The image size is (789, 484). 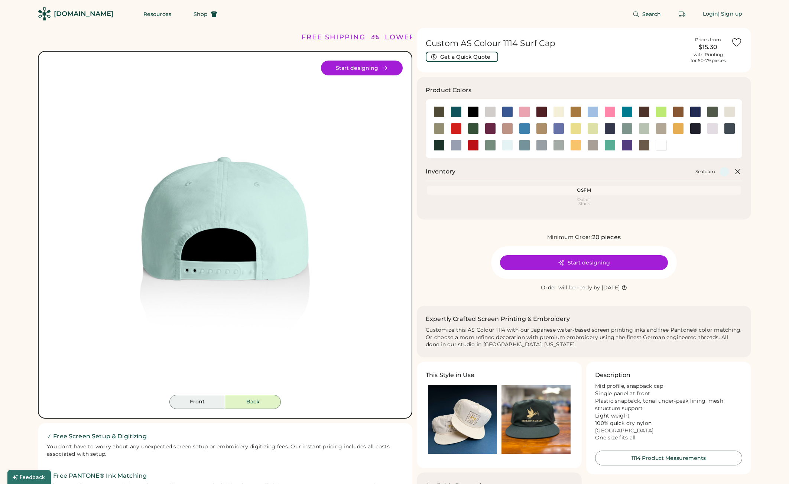 What do you see at coordinates (584, 202) in the screenshot?
I see `div: Out of Stock` at bounding box center [584, 202].